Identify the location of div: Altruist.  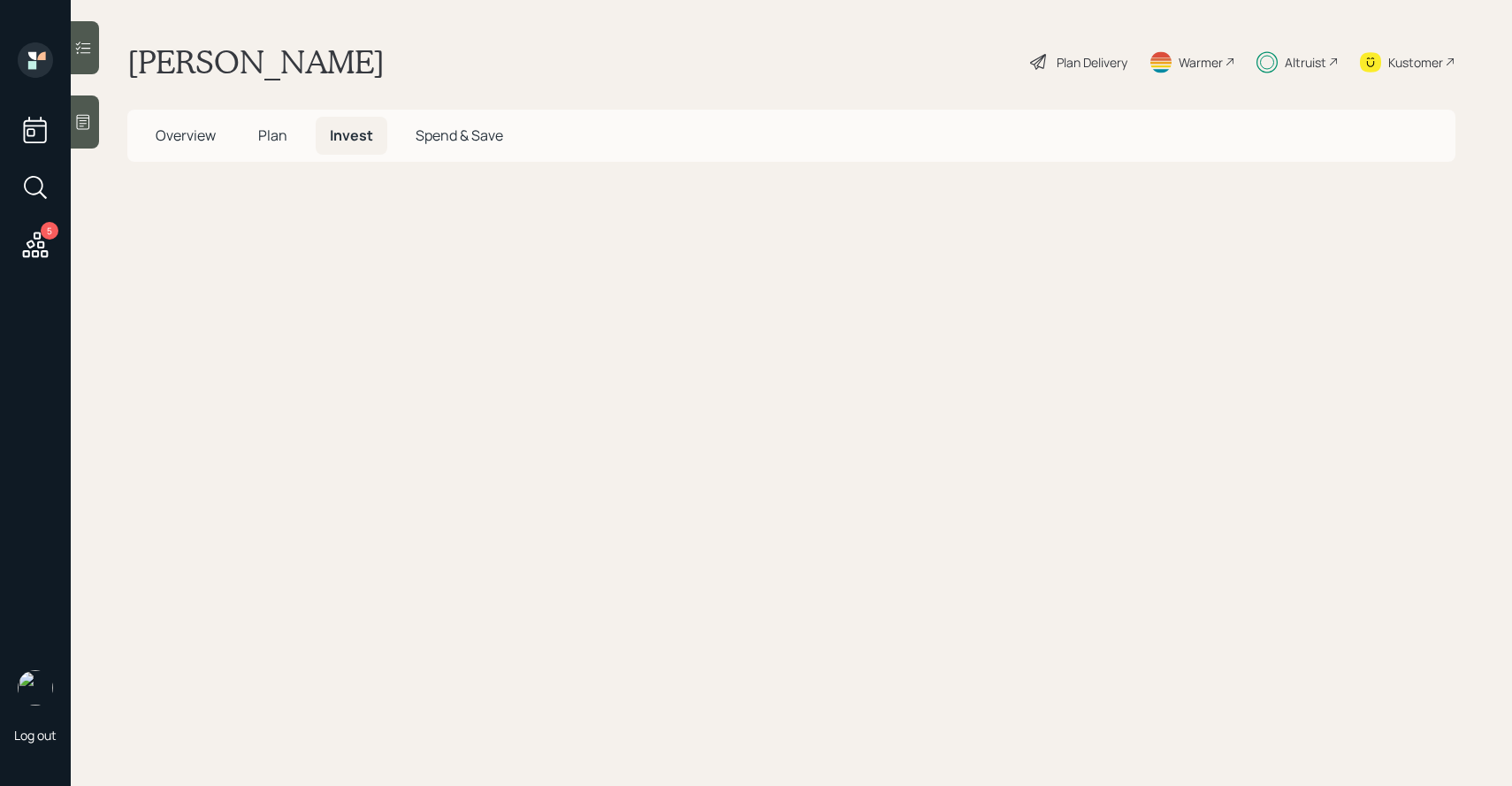
(1305, 61).